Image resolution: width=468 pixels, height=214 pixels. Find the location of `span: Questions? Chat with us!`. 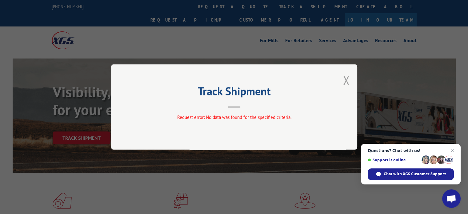

span: Questions? Chat with us! is located at coordinates (411, 150).